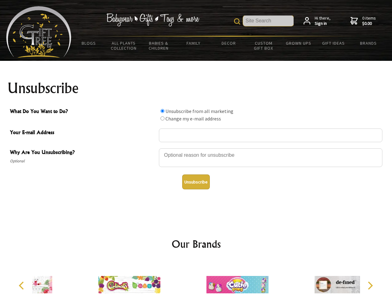 The image size is (392, 298). I want to click on label: Unsubscribe from all marketing, so click(199, 111).